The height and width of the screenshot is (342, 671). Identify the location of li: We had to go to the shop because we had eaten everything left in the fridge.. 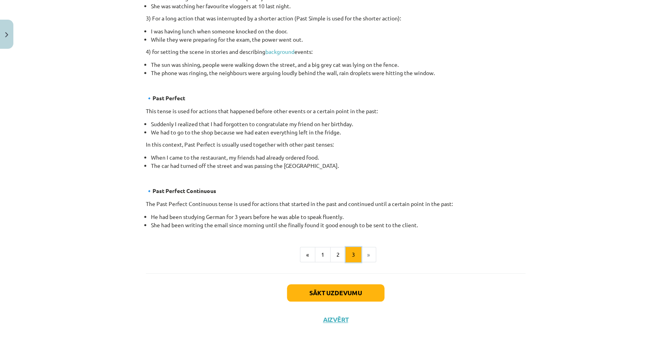
(338, 132).